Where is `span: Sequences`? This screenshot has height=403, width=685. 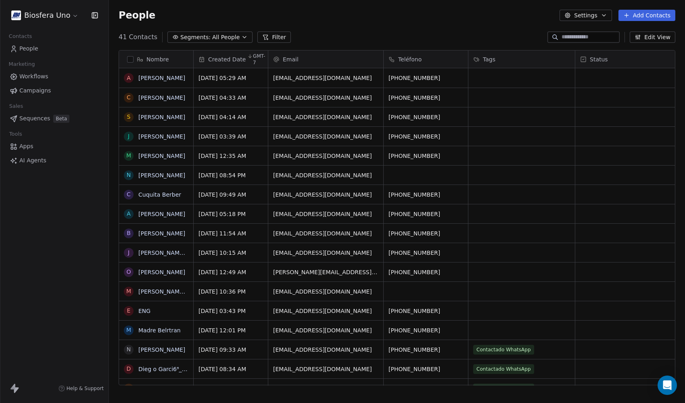
span: Sequences is located at coordinates (35, 118).